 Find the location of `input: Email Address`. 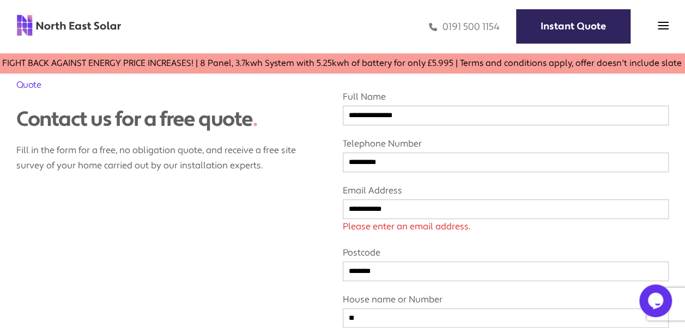

input: Email Address is located at coordinates (506, 209).